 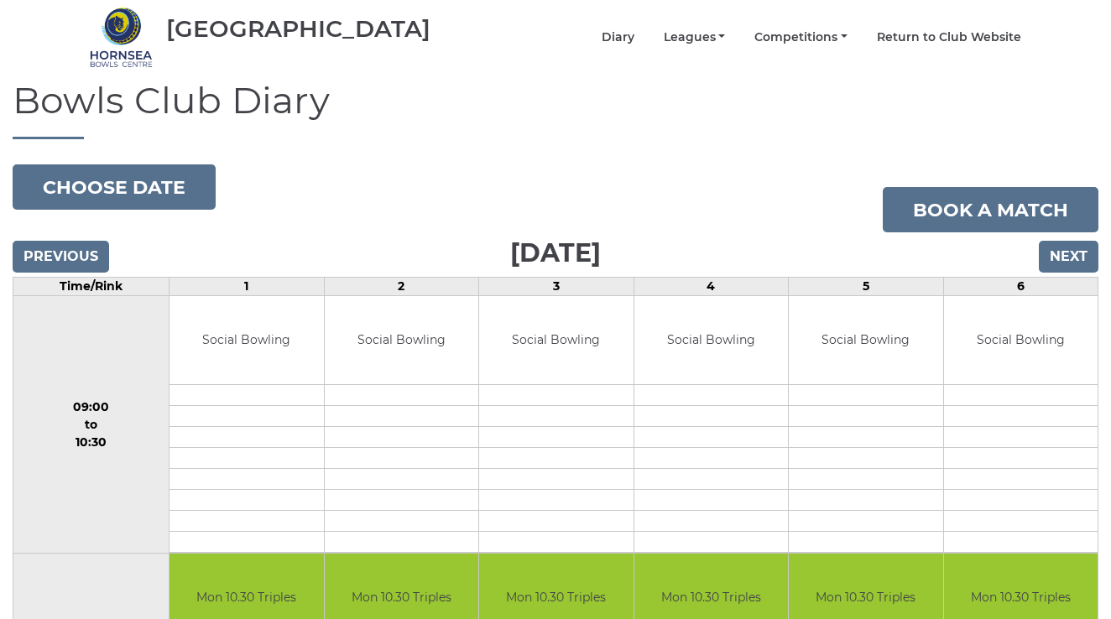 What do you see at coordinates (695, 37) in the screenshot?
I see `a: Leagues` at bounding box center [695, 37].